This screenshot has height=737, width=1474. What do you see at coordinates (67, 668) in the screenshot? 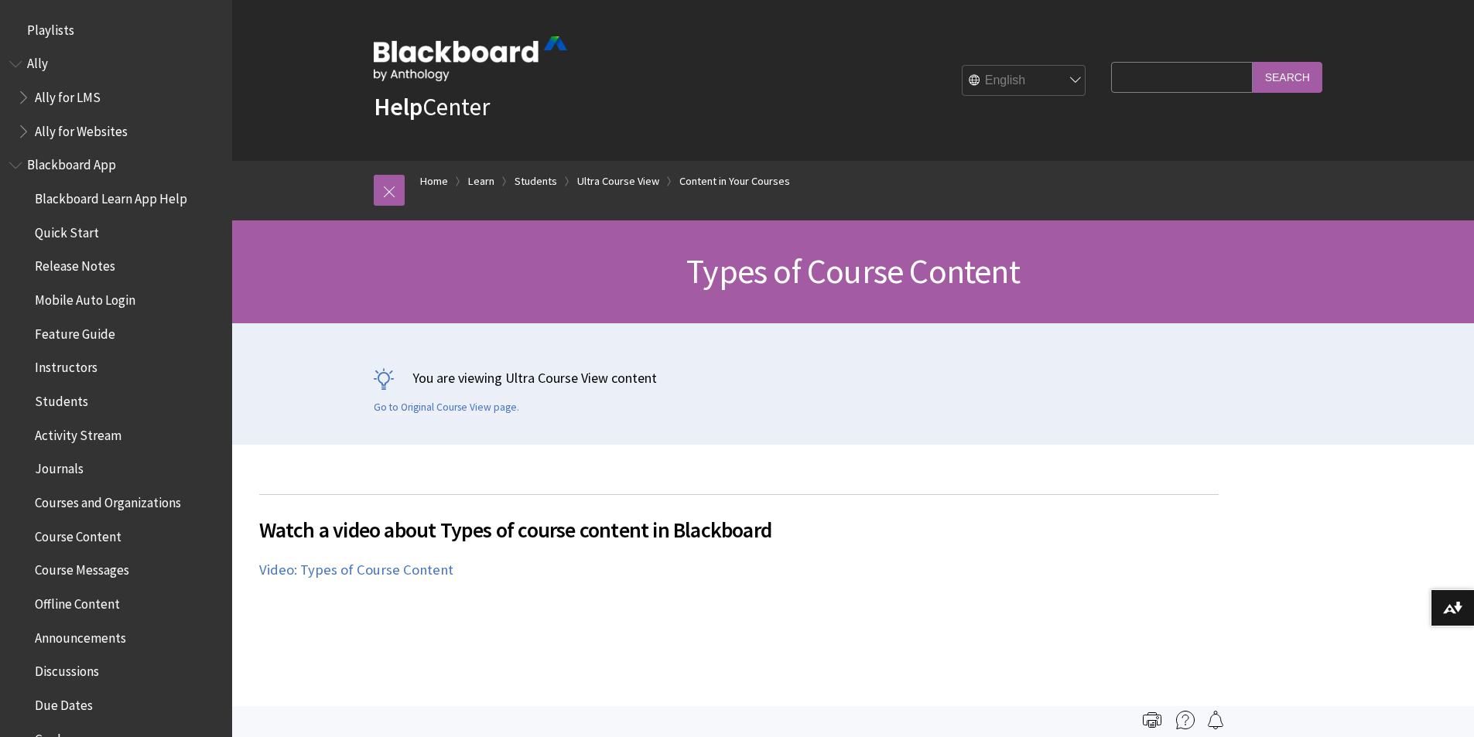
I see `span: Discussions` at bounding box center [67, 668].